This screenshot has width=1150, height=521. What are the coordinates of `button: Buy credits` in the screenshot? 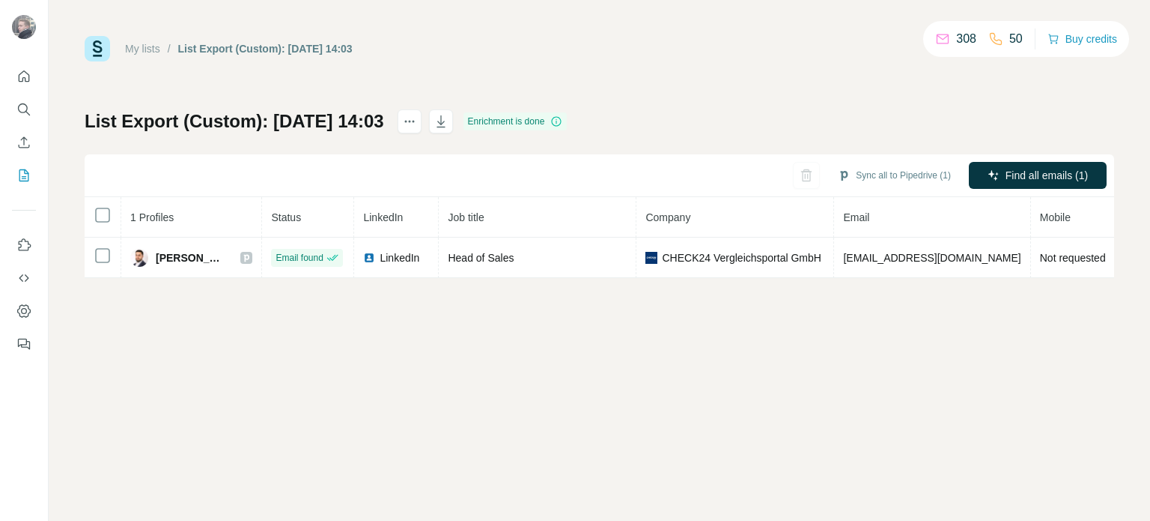 It's located at (1082, 39).